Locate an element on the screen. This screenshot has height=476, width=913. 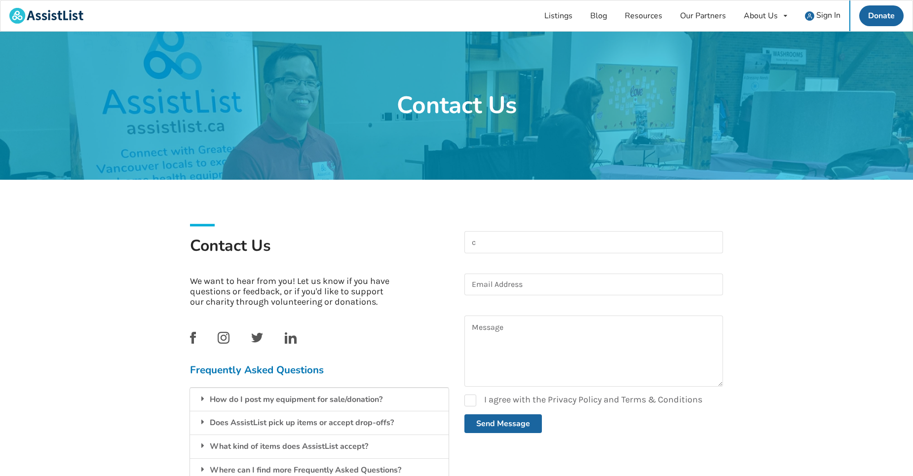
div: How do I post my equipment for sale/donation? is located at coordinates (319, 399).